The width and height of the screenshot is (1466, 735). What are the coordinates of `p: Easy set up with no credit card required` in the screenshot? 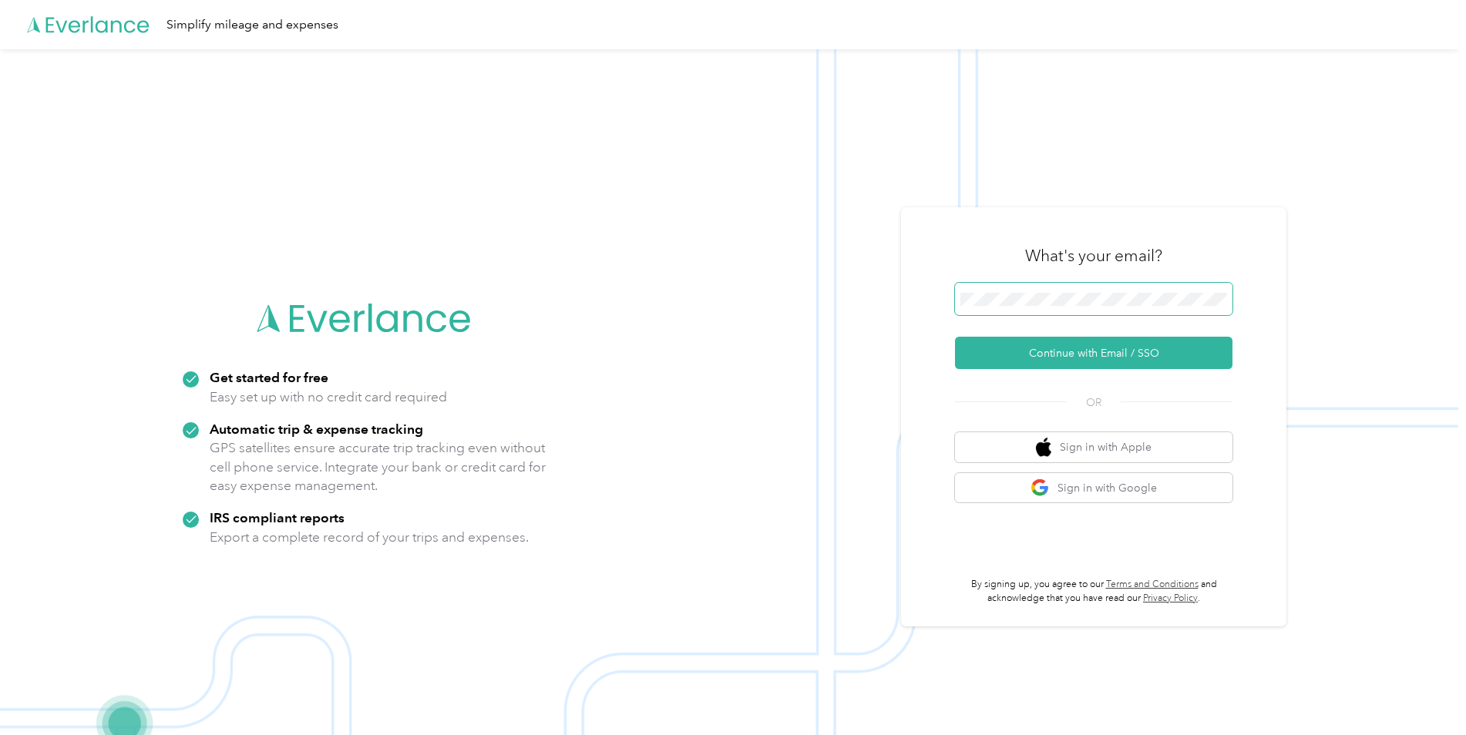 It's located at (328, 397).